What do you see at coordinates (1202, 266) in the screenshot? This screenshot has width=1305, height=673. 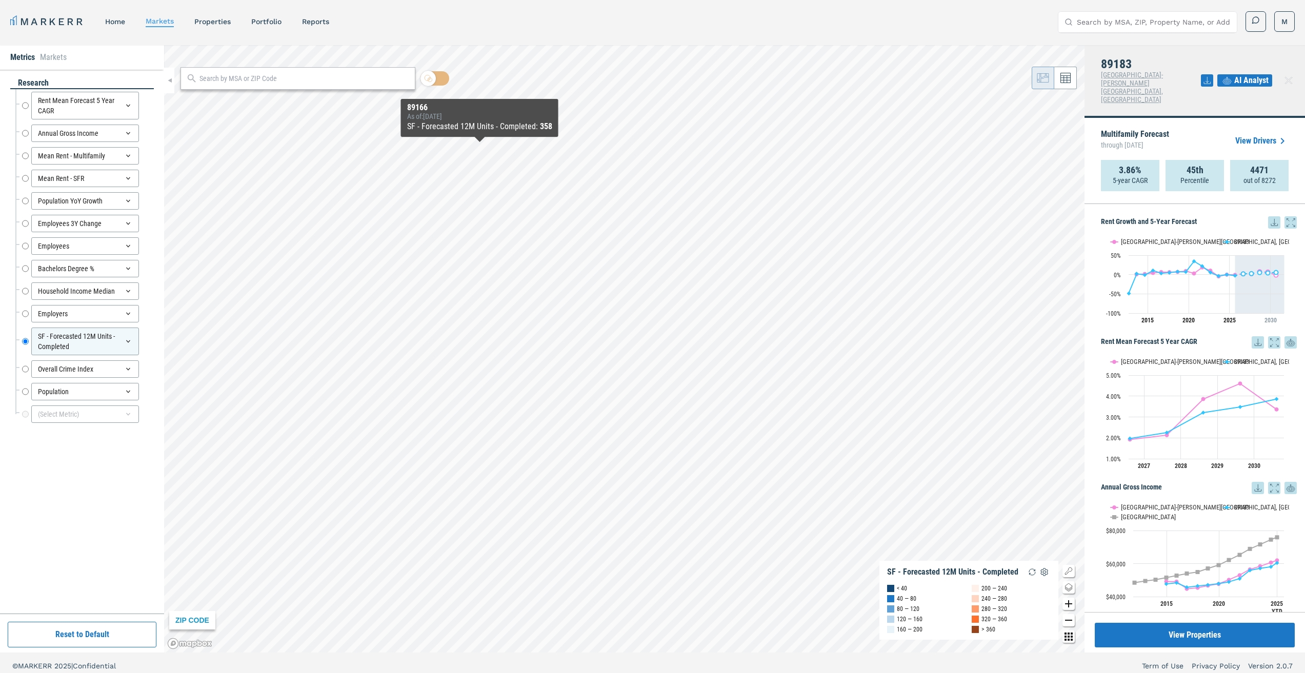 I see `path: Sunday, 29 Aug, 19:00, 21.66. 89183.` at bounding box center [1202, 266].